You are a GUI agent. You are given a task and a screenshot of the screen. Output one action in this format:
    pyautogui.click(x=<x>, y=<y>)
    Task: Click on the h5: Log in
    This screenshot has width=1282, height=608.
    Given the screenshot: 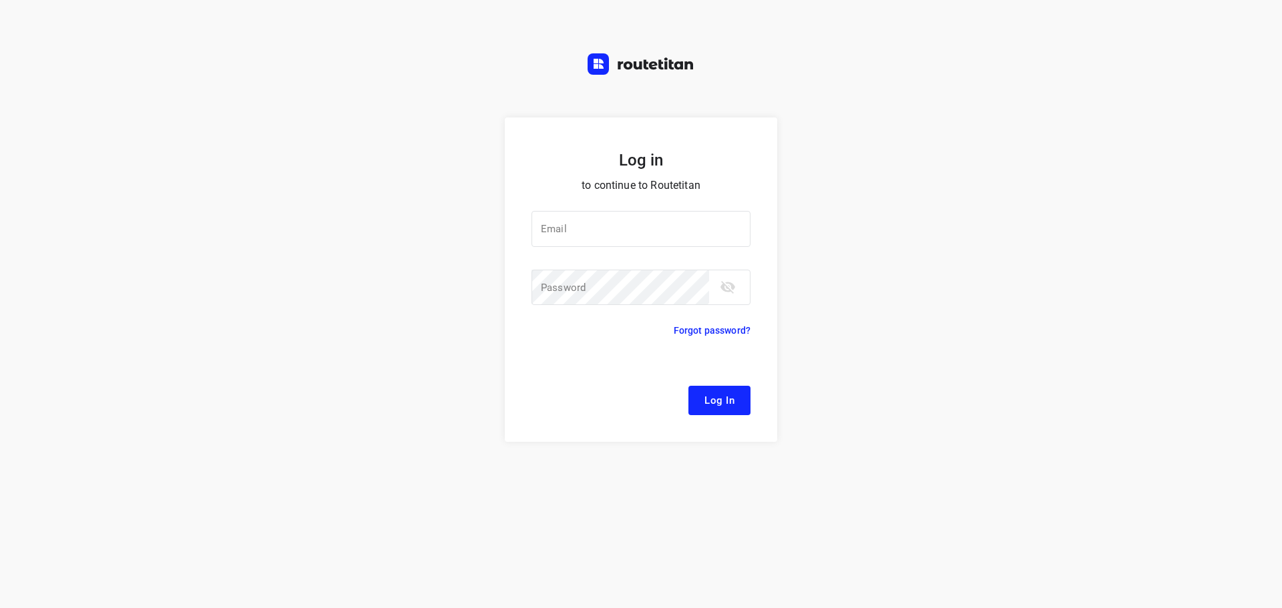 What is the action you would take?
    pyautogui.click(x=641, y=160)
    